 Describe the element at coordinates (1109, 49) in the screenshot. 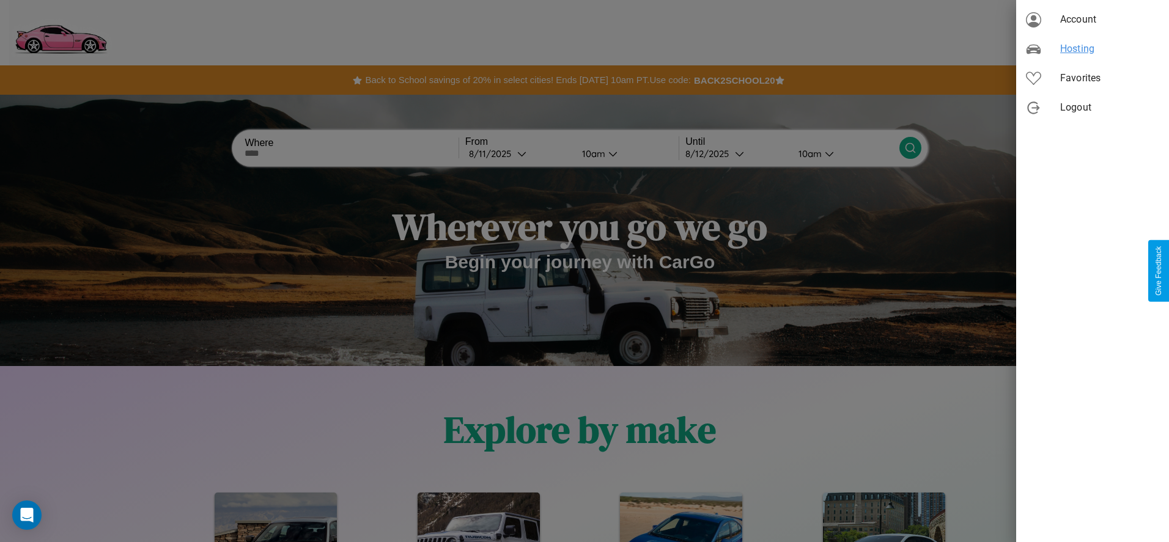

I see `span: Hosting` at that location.